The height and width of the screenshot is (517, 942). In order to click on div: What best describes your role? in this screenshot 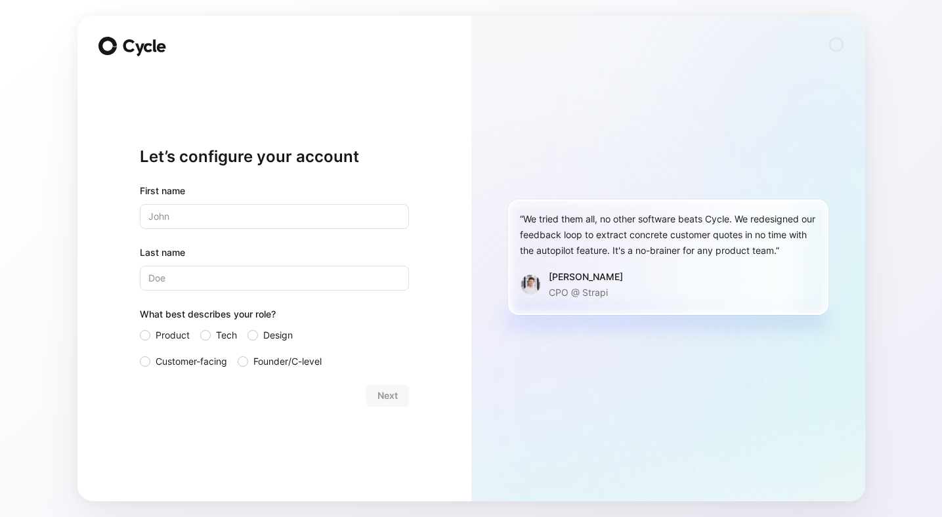, I will do `click(274, 317)`.